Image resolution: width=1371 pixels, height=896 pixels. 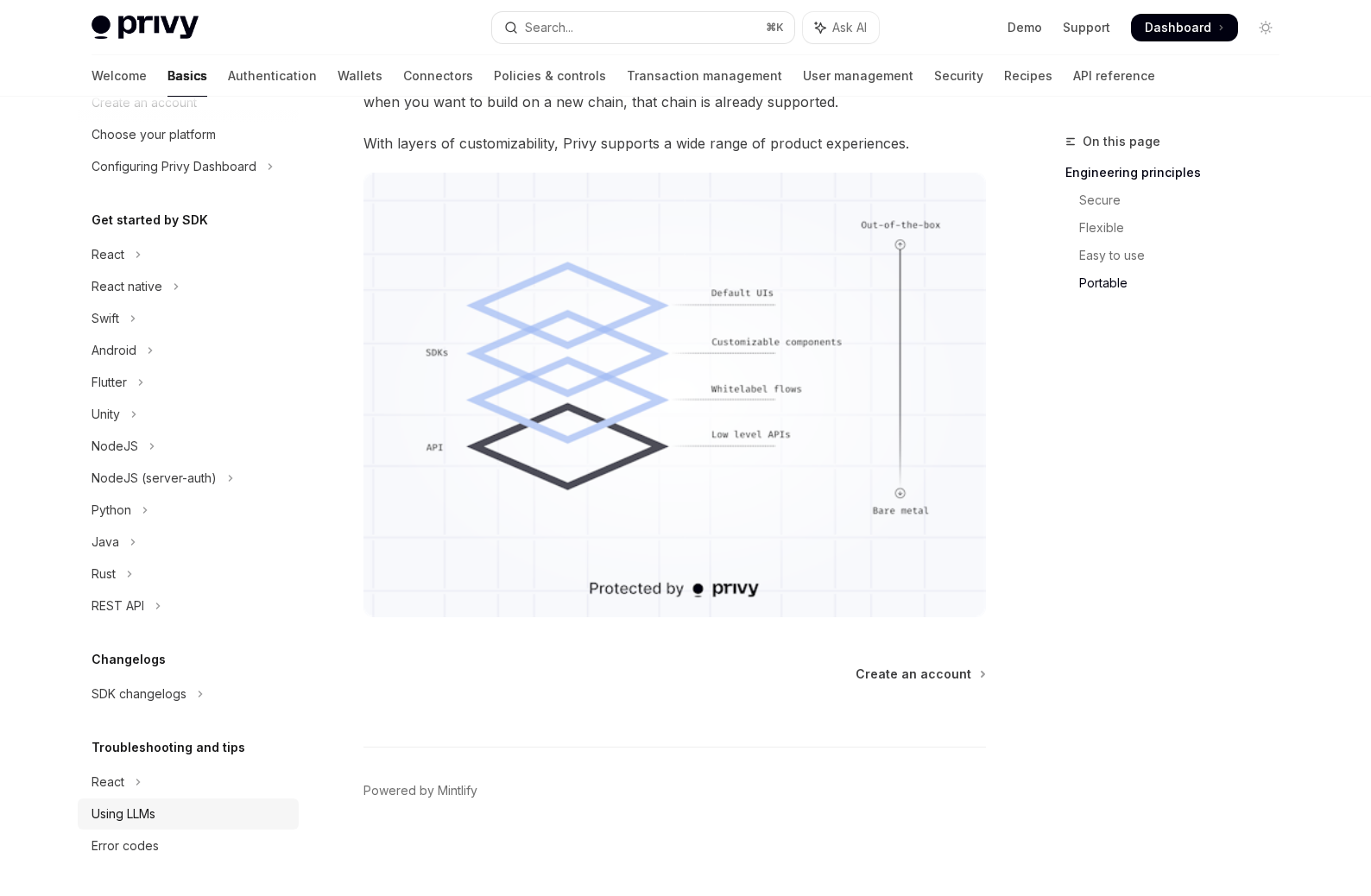 What do you see at coordinates (189, 510) in the screenshot?
I see `button: Toggle Python section` at bounding box center [189, 510].